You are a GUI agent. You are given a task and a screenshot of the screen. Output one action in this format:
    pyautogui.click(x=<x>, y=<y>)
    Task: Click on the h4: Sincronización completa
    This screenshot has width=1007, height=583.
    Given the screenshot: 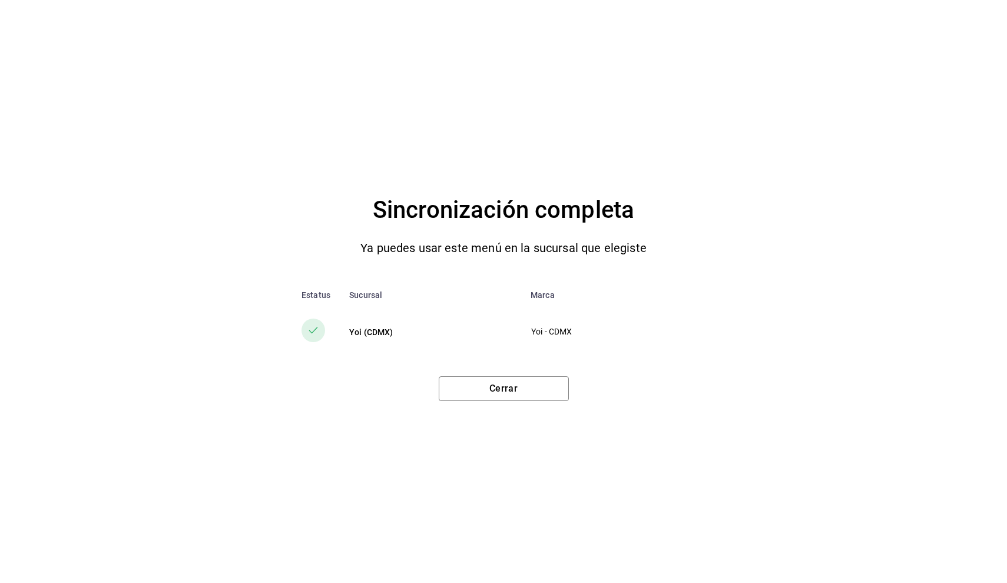 What is the action you would take?
    pyautogui.click(x=504, y=210)
    